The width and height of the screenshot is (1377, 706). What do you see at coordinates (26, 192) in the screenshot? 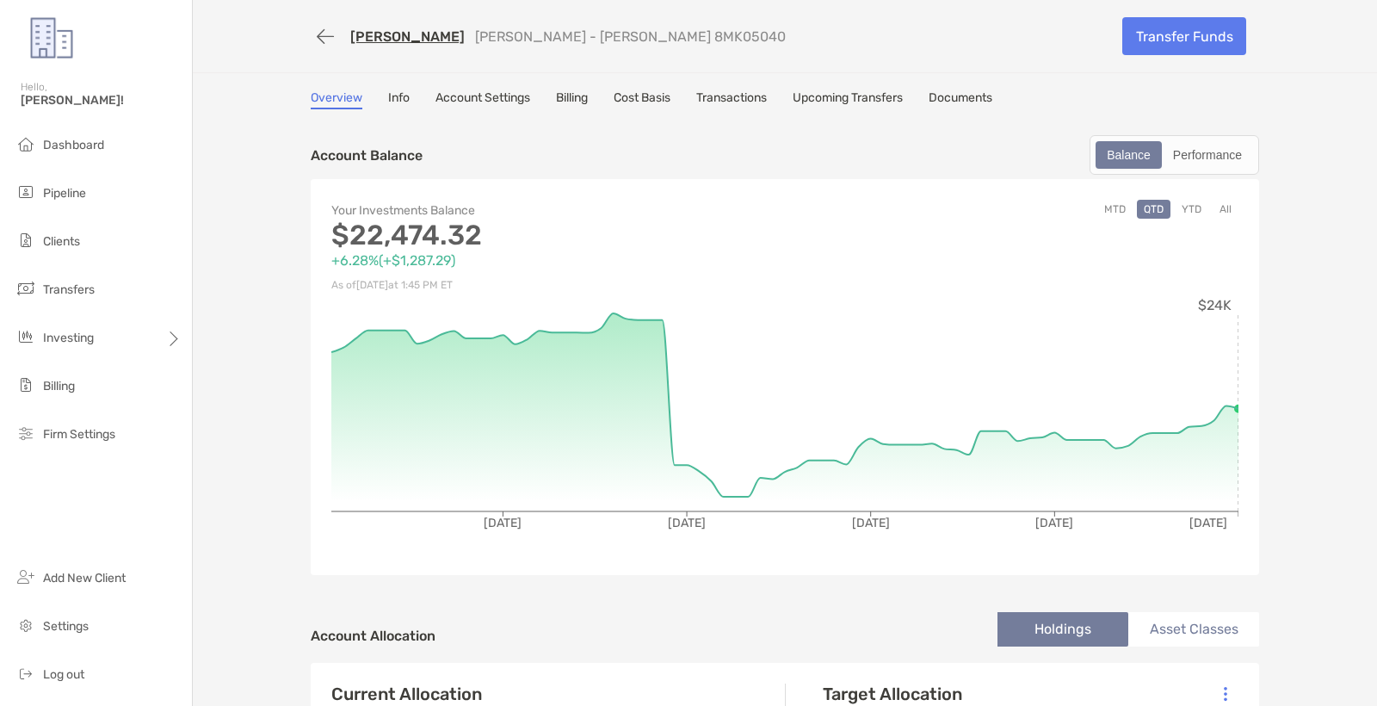
I see `img: pipeline icon` at bounding box center [26, 192].